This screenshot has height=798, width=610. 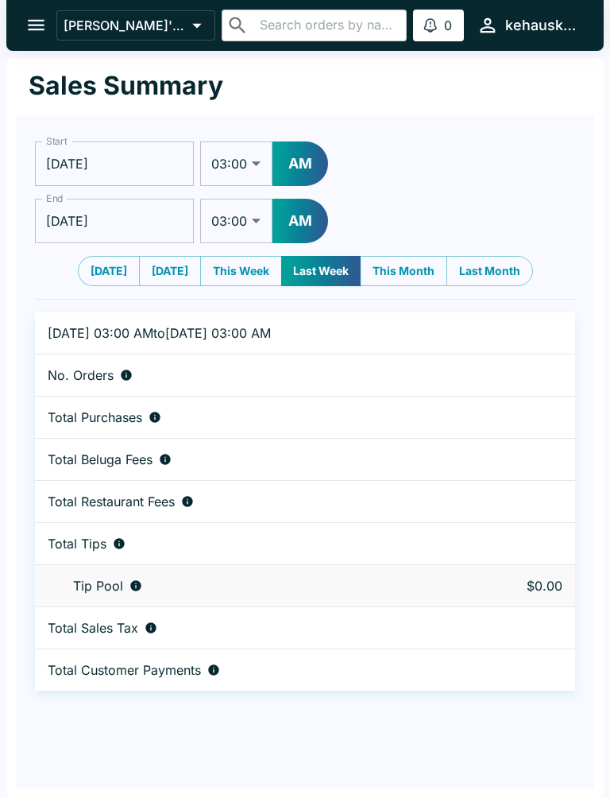 I want to click on button: This Week, so click(x=241, y=271).